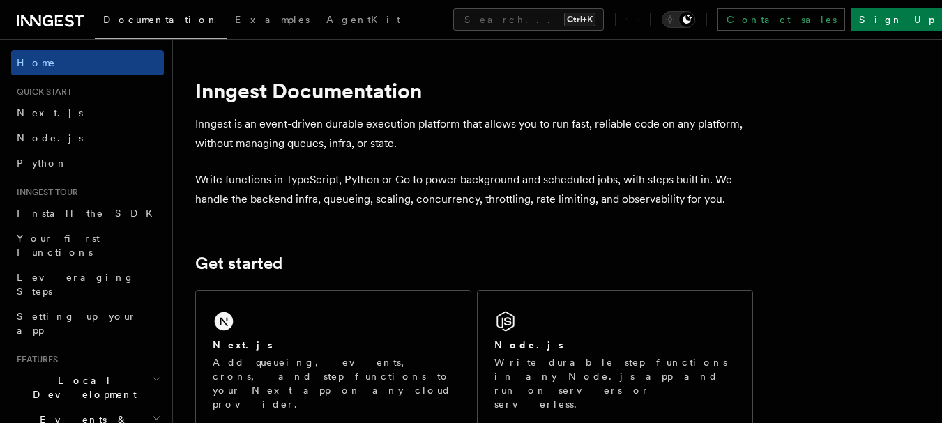 This screenshot has width=942, height=423. Describe the element at coordinates (239, 264) in the screenshot. I see `a: Get started` at that location.